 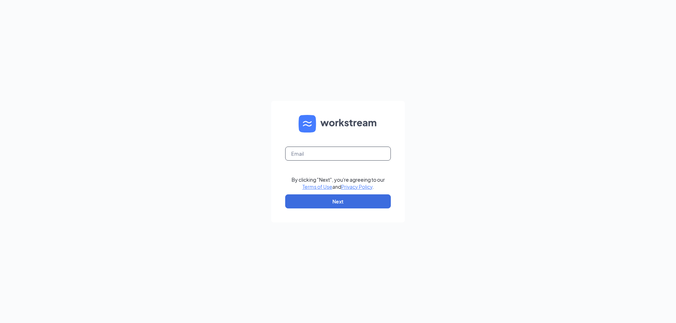 I want to click on input: Email, so click(x=338, y=154).